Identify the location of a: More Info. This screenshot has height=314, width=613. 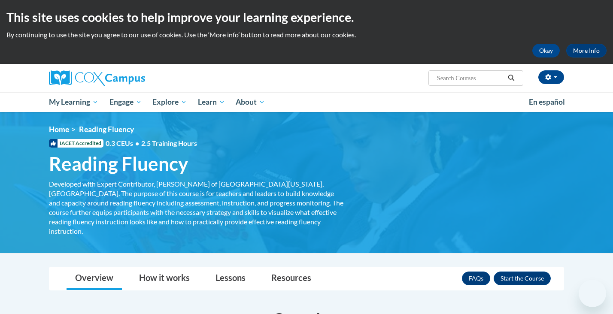
(587, 51).